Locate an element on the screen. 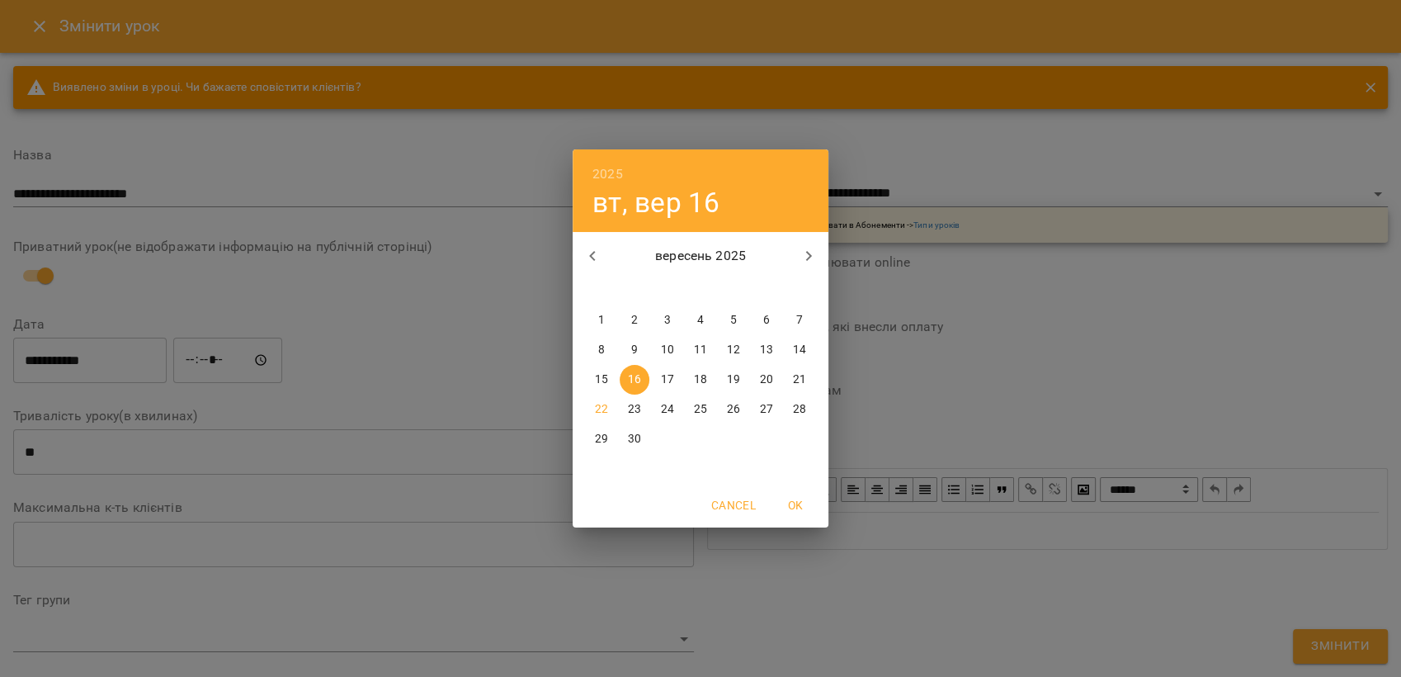  button: 1 is located at coordinates (602, 320).